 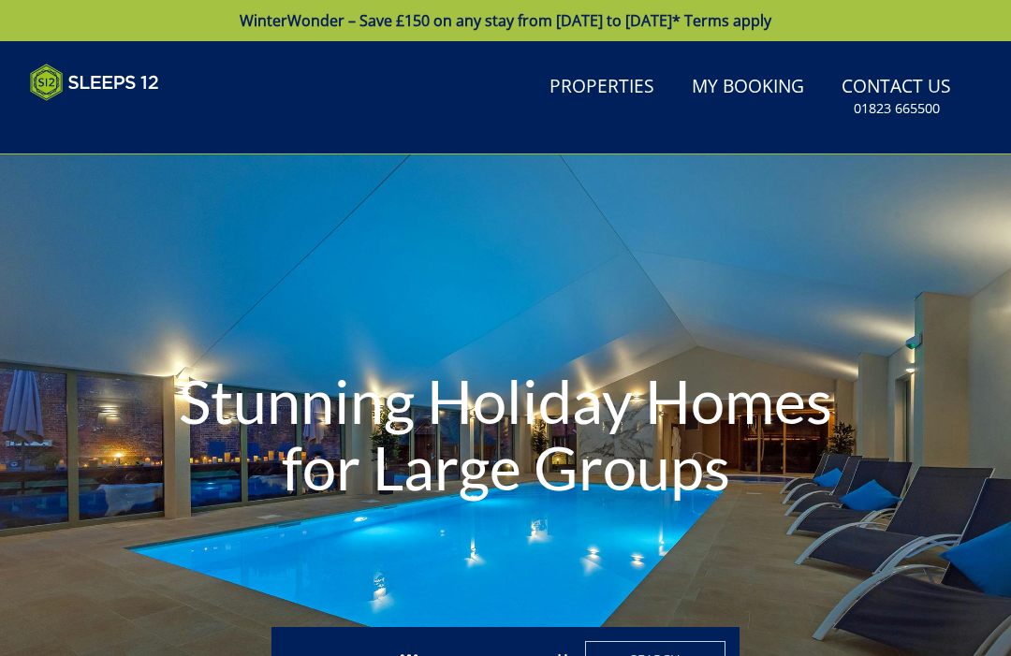 What do you see at coordinates (748, 87) in the screenshot?
I see `a: My Booking` at bounding box center [748, 87].